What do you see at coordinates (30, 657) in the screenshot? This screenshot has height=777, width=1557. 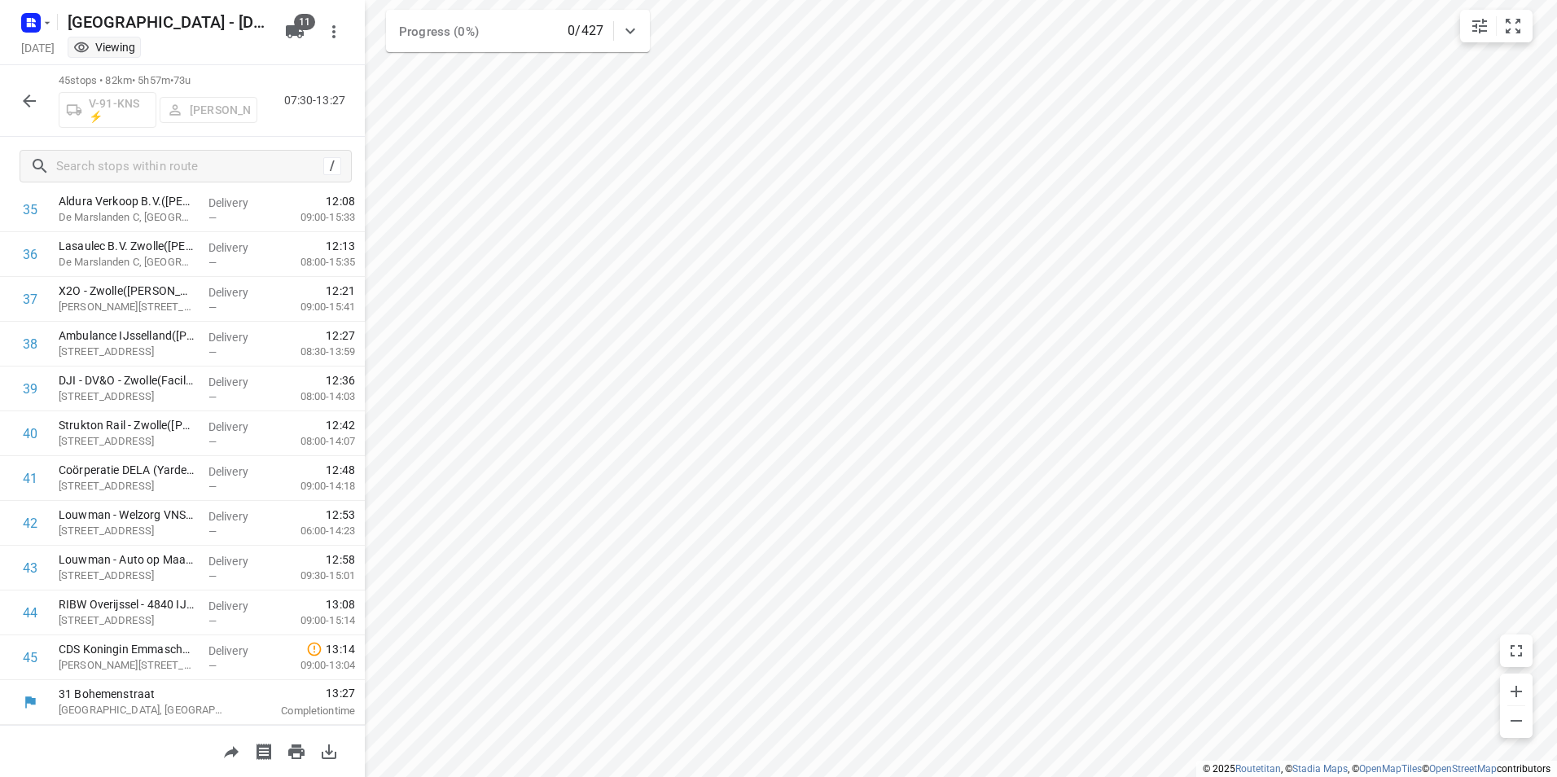 I see `div: 45` at bounding box center [30, 657].